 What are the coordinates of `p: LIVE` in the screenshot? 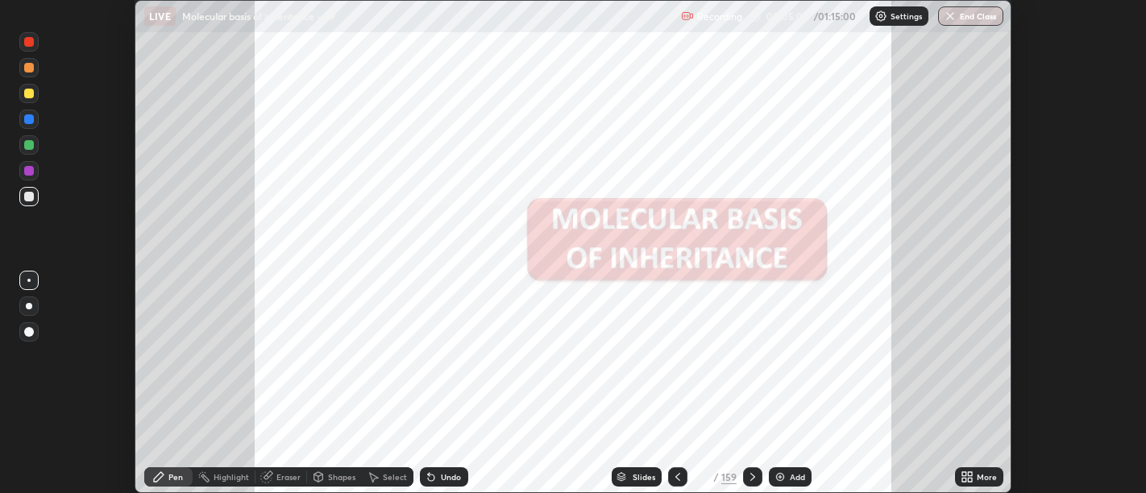 It's located at (160, 16).